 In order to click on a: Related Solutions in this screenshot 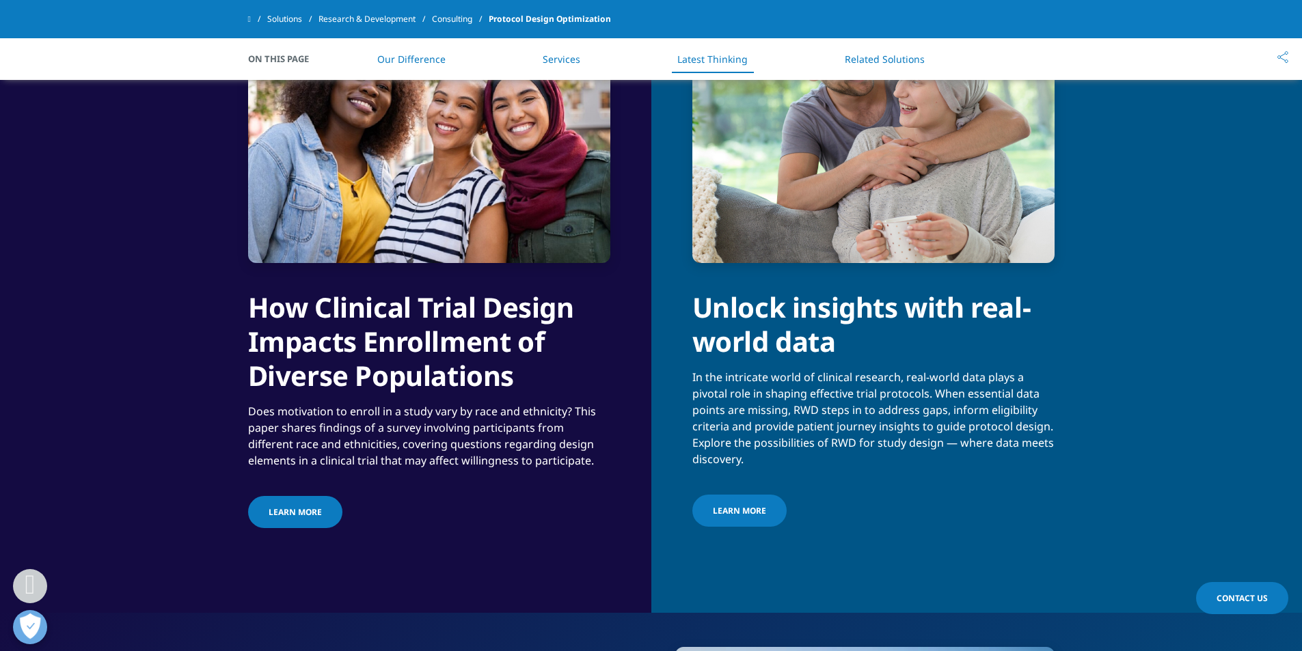, I will do `click(885, 59)`.